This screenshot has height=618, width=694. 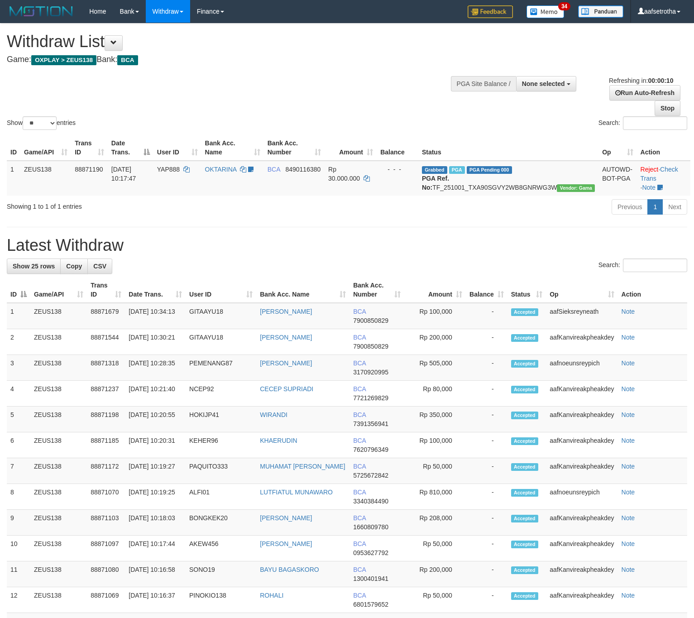 What do you see at coordinates (221, 548) in the screenshot?
I see `td: AKEW456` at bounding box center [221, 548].